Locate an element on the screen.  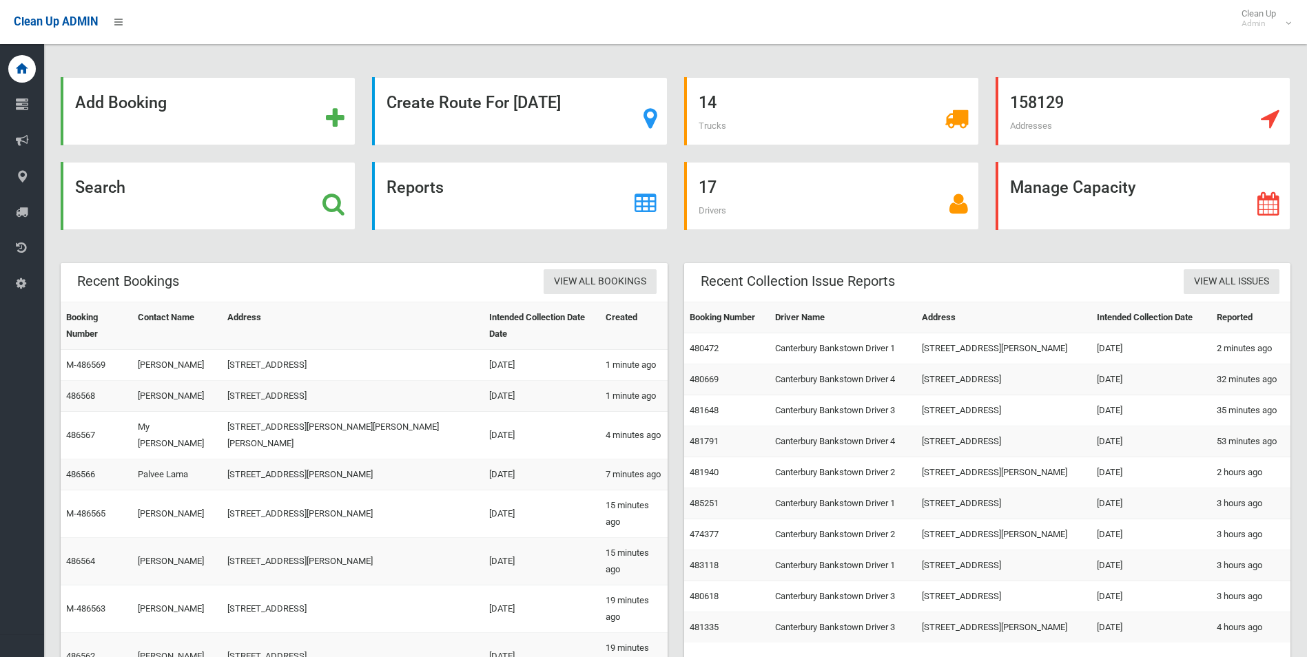
a: 486566 is located at coordinates (81, 474).